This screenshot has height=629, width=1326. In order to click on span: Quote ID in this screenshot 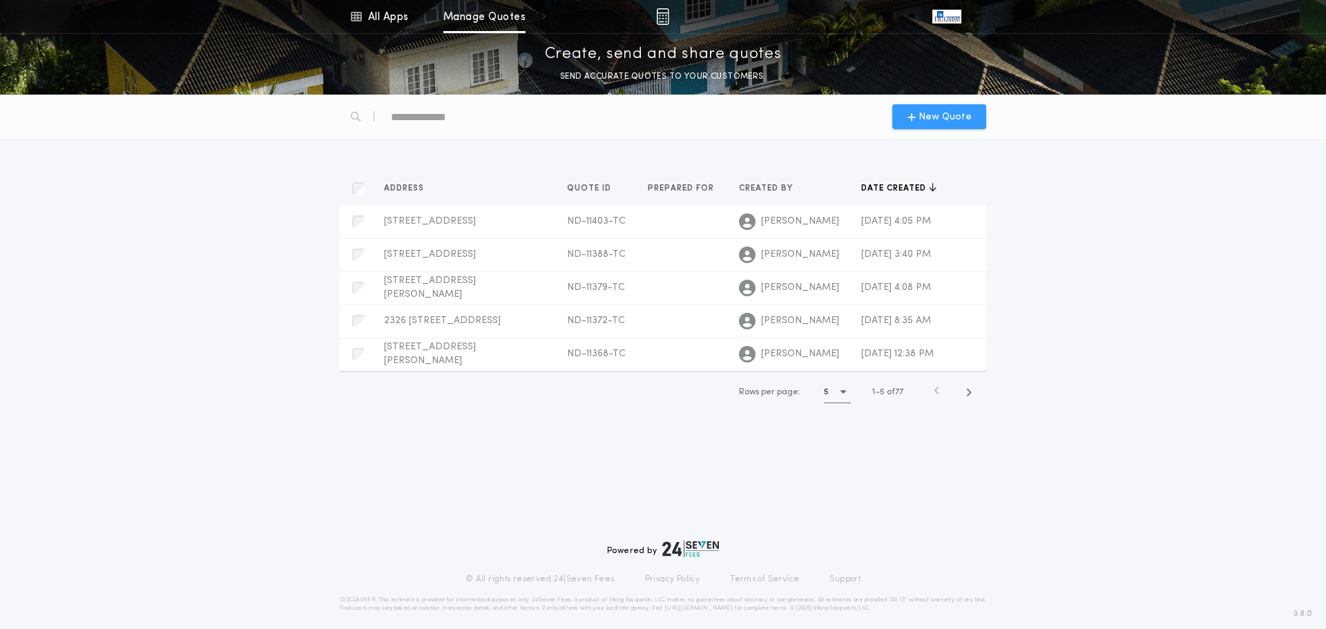, I will do `click(590, 189)`.